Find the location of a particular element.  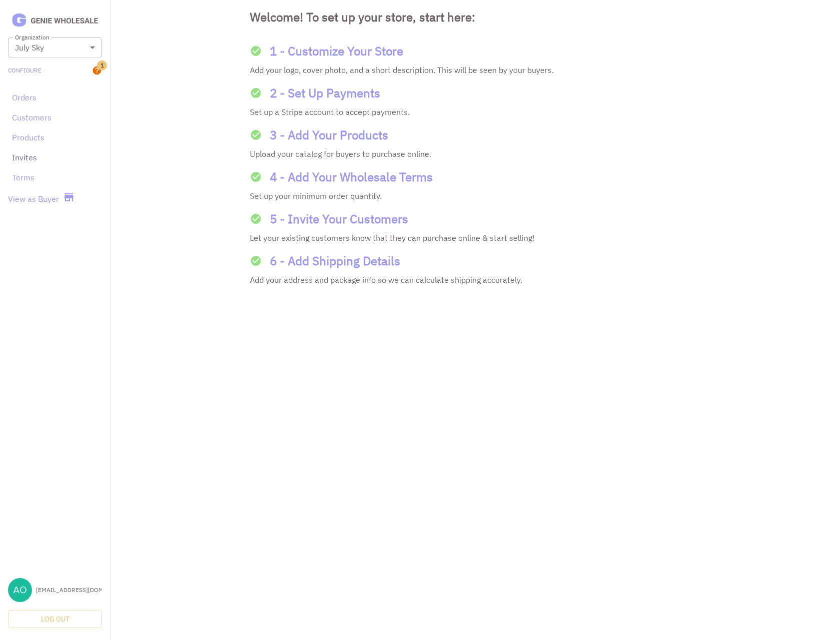

p: Set up your minimum order quantity. is located at coordinates (463, 196).